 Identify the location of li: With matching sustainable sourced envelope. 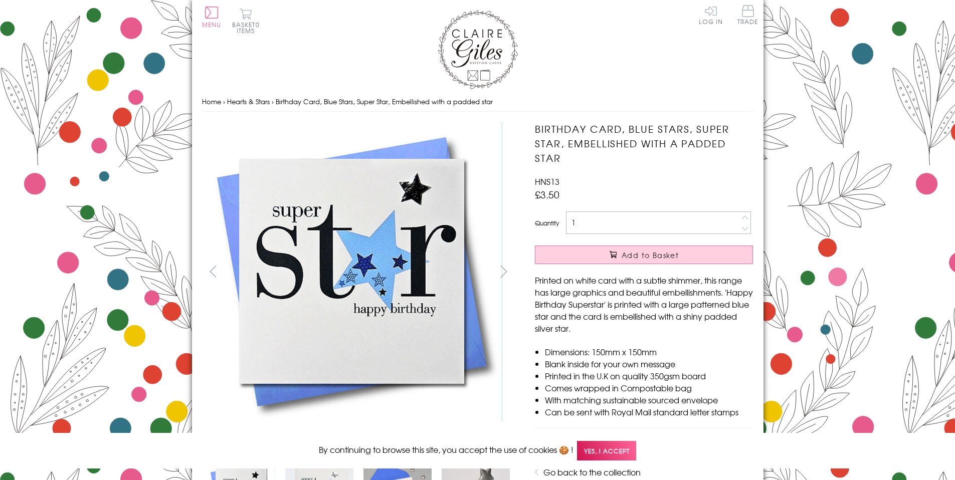
(649, 400).